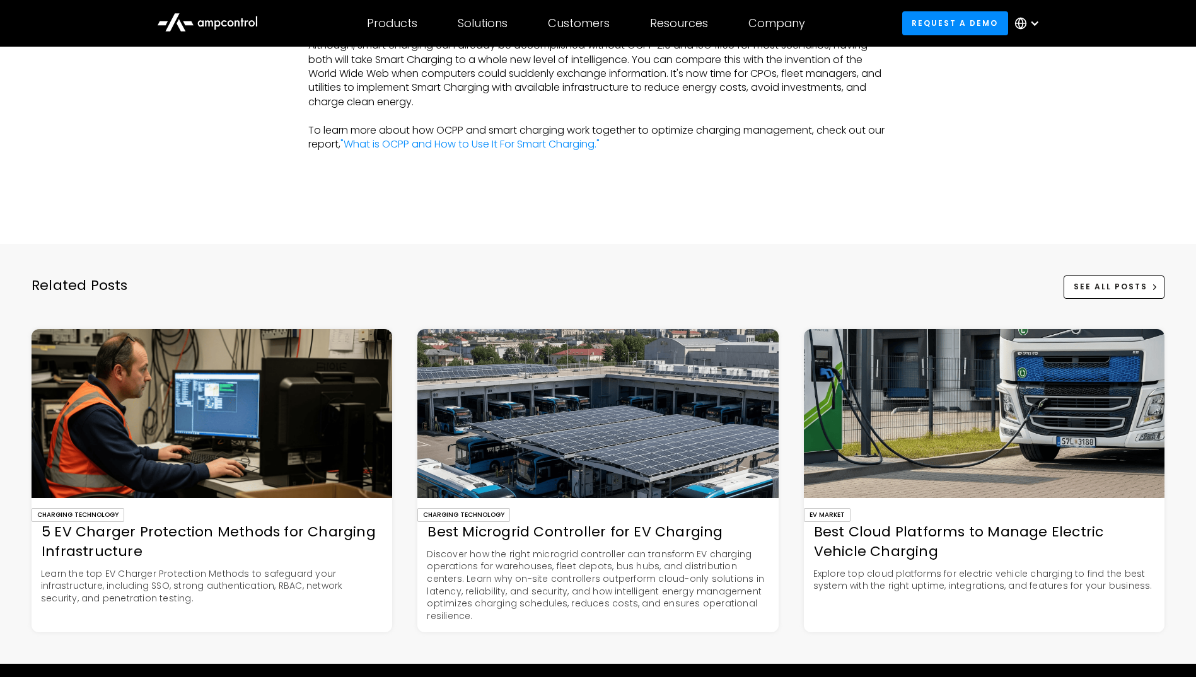  Describe the element at coordinates (984, 481) in the screenshot. I see `a: EV MarketBest Cloud Platforms to Manage Electric Vehicle ChargingExplore top cloud platforms for ...` at that location.